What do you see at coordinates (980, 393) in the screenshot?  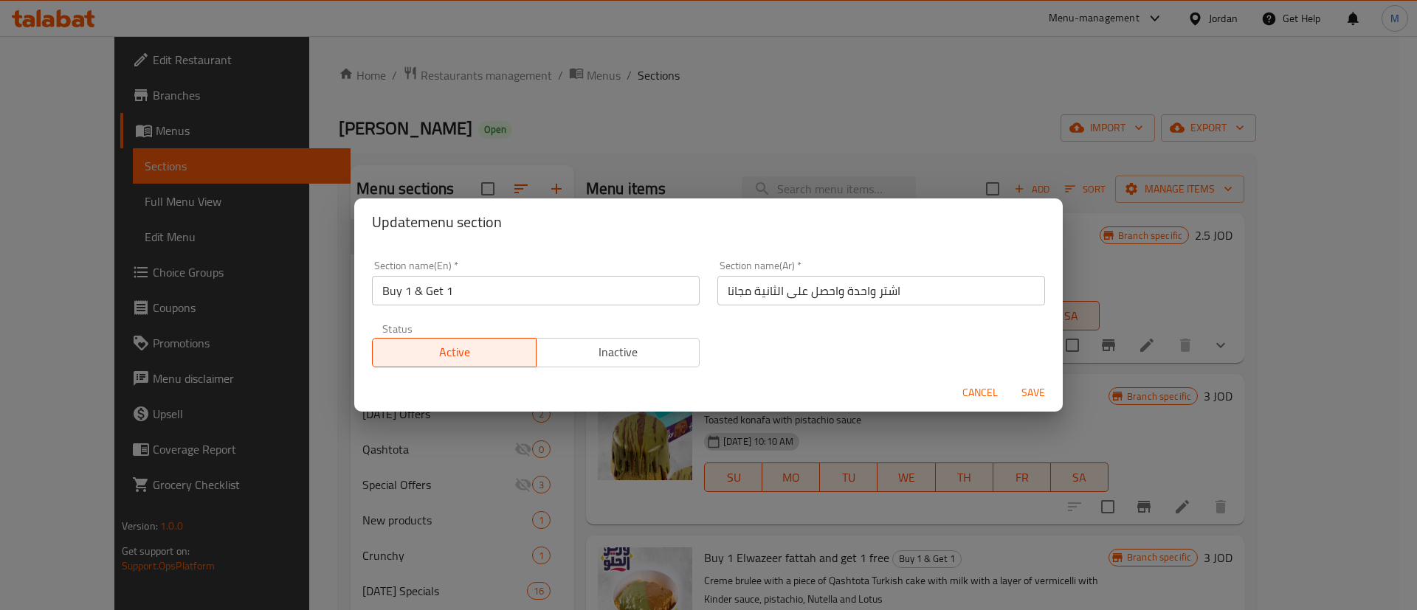 I see `button: Cancel` at bounding box center [980, 393].